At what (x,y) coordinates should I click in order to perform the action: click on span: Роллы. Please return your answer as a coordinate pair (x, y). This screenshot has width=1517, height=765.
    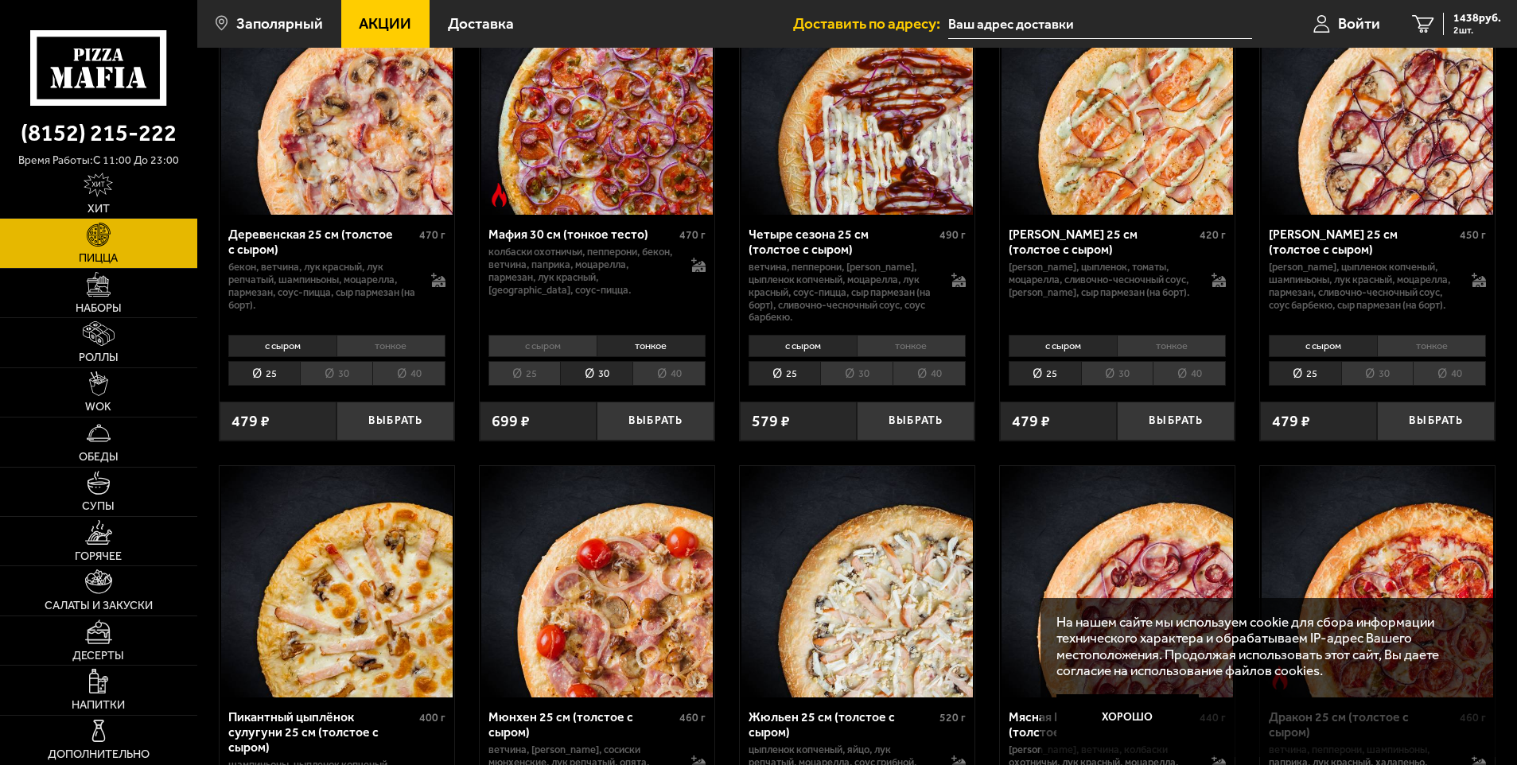
    Looking at the image, I should click on (99, 358).